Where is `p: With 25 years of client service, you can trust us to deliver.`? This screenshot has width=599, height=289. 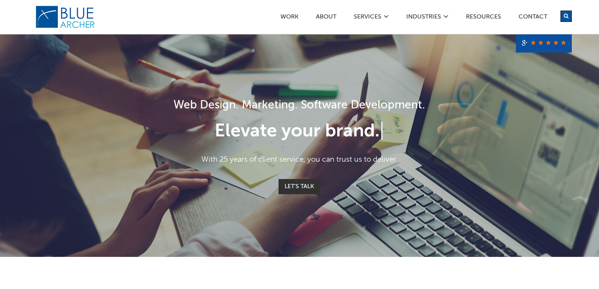
p: With 25 years of client service, you can trust us to deliver. is located at coordinates (300, 160).